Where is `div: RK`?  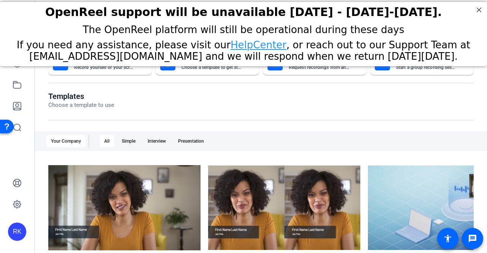
div: RK is located at coordinates (17, 232).